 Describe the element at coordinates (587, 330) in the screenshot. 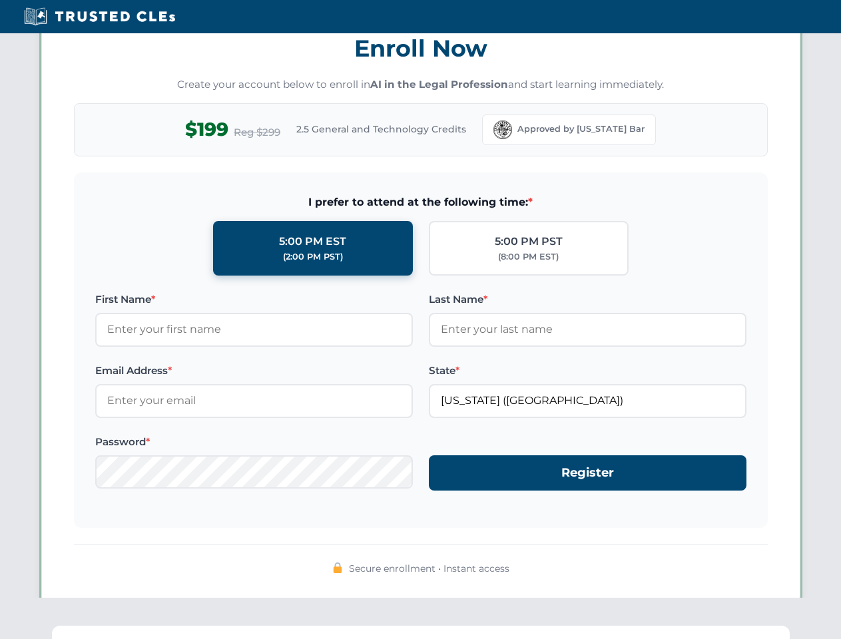

I see `input: Enter your last name` at that location.